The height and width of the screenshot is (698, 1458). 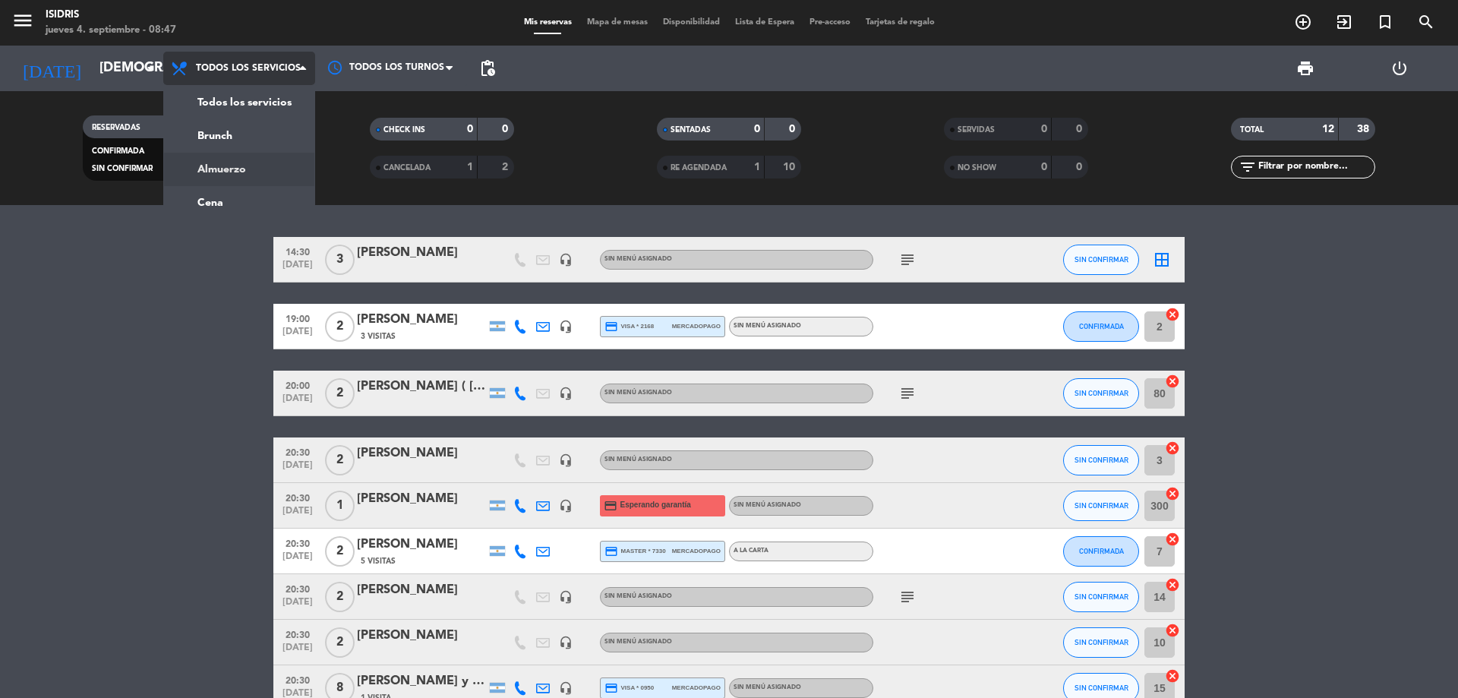 What do you see at coordinates (239, 102) in the screenshot?
I see `a: Todos los servicios` at bounding box center [239, 102].